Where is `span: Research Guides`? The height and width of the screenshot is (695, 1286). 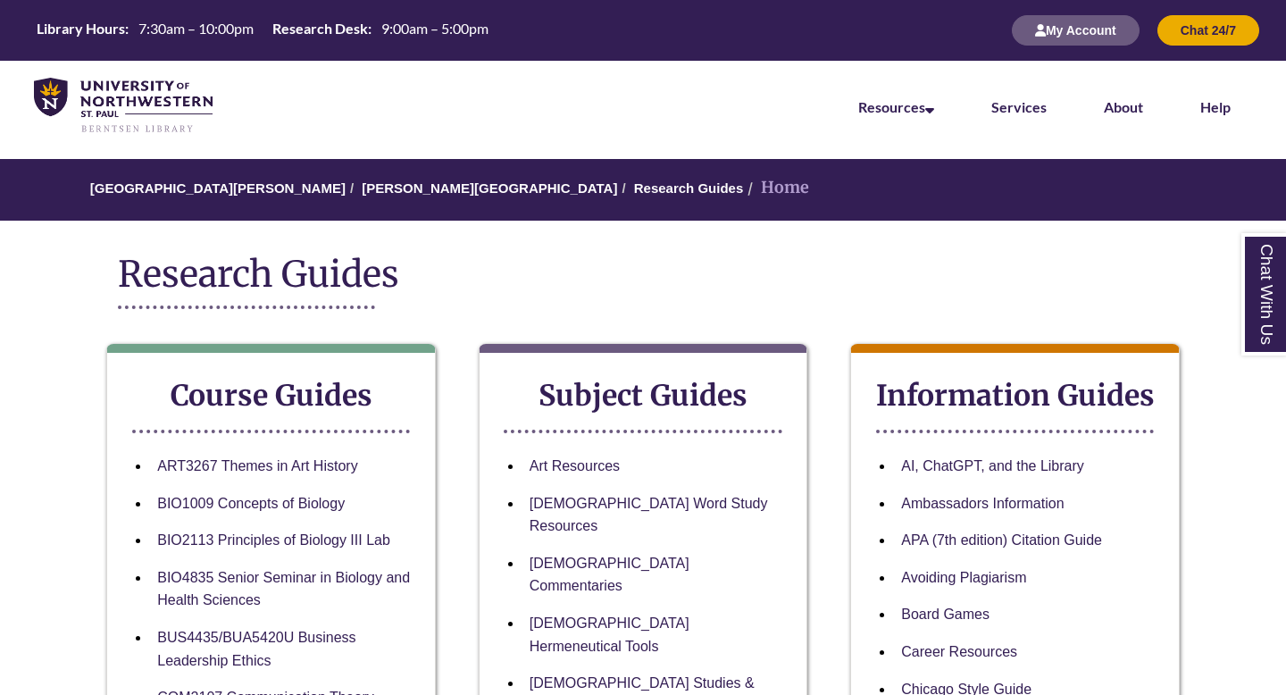 span: Research Guides is located at coordinates (258, 274).